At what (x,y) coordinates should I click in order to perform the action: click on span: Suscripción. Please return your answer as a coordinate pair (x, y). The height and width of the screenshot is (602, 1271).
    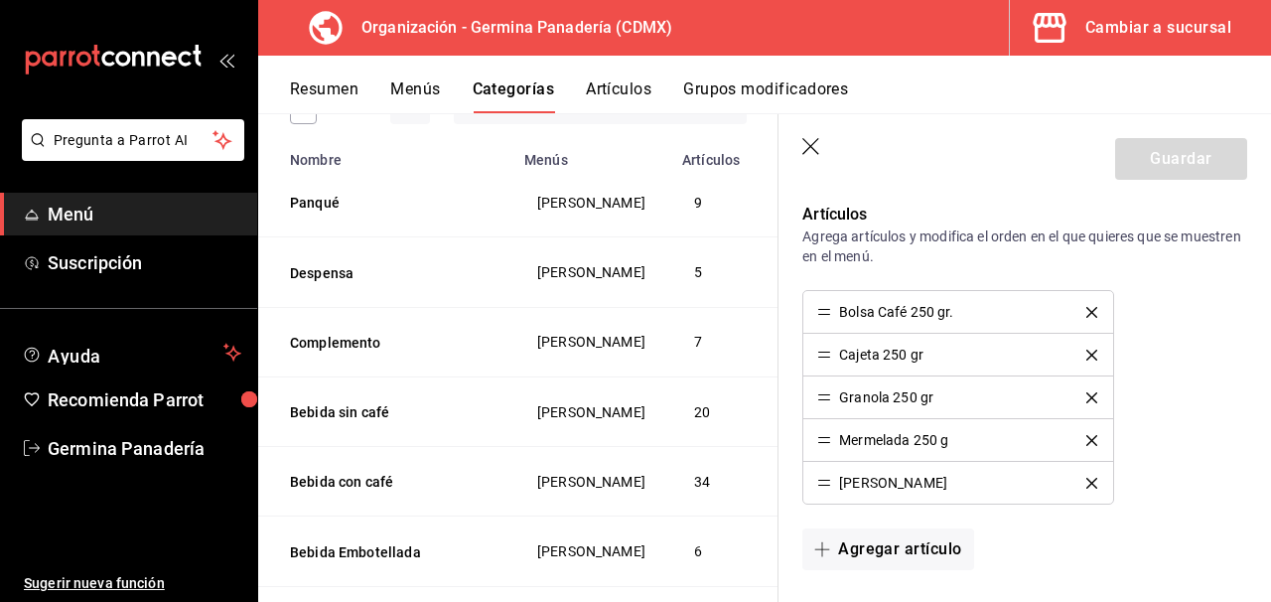
    Looking at the image, I should click on (144, 262).